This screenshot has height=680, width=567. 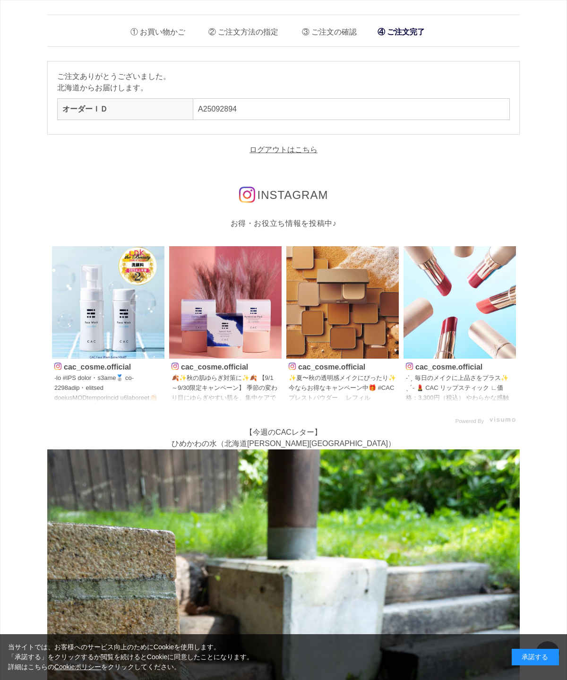 What do you see at coordinates (108, 389) in the screenshot?
I see `p: ˗lo #IPS dolor・s3ame🥈 co˗ 2298adip・elitsed doeiusMODtemporincid u6laboreet👏🏻✨✨ 🫧DOL magnaaliq eni...` at bounding box center [108, 389].